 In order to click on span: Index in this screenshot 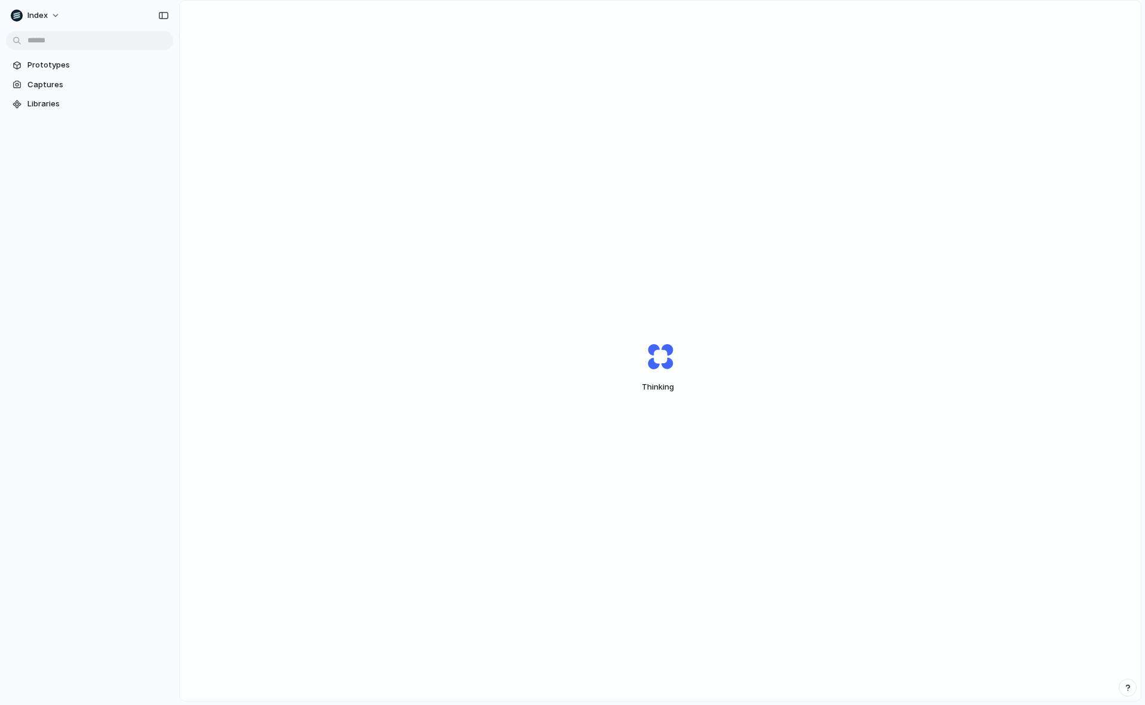, I will do `click(38, 16)`.